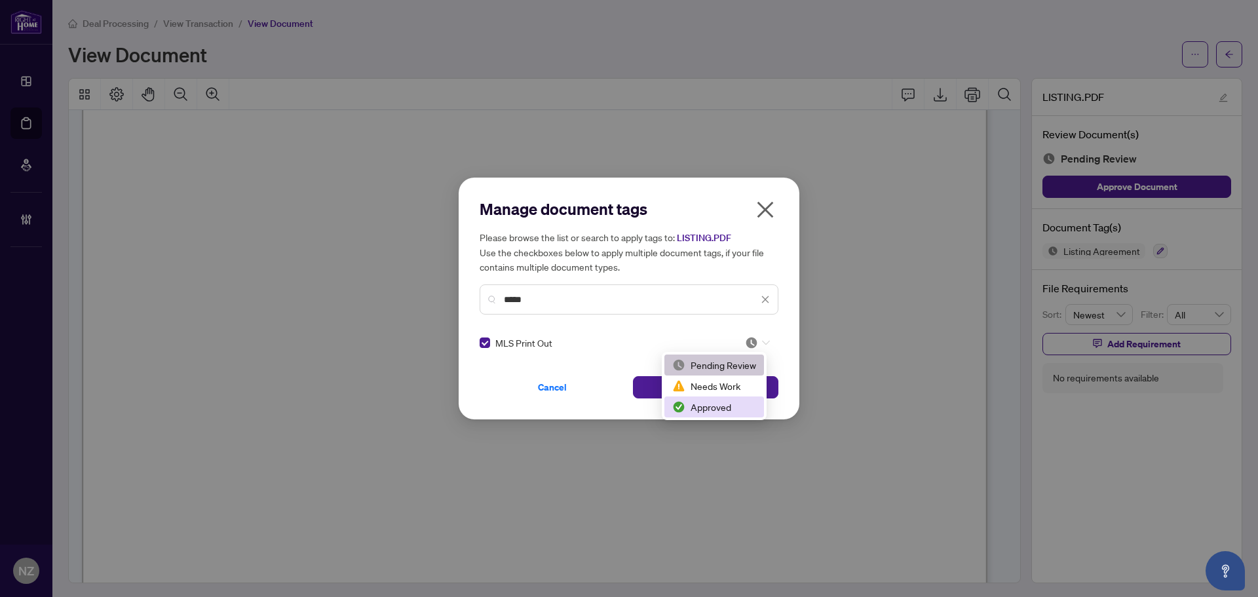 The width and height of the screenshot is (1258, 597). Describe the element at coordinates (552, 387) in the screenshot. I see `button: Cancel` at that location.